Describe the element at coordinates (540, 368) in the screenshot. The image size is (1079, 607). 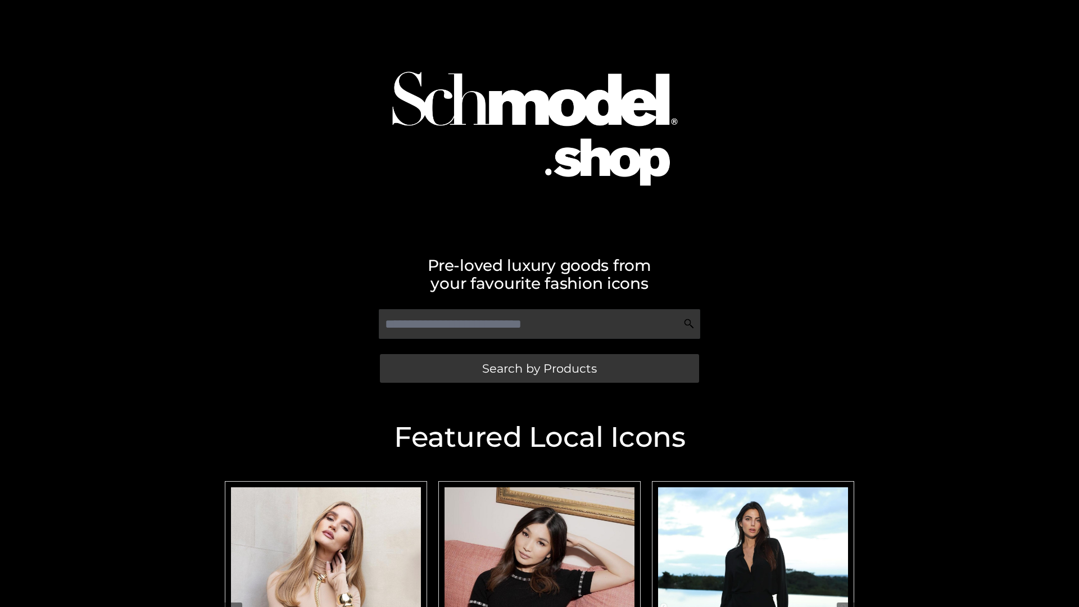
I see `a: Search by Products` at that location.